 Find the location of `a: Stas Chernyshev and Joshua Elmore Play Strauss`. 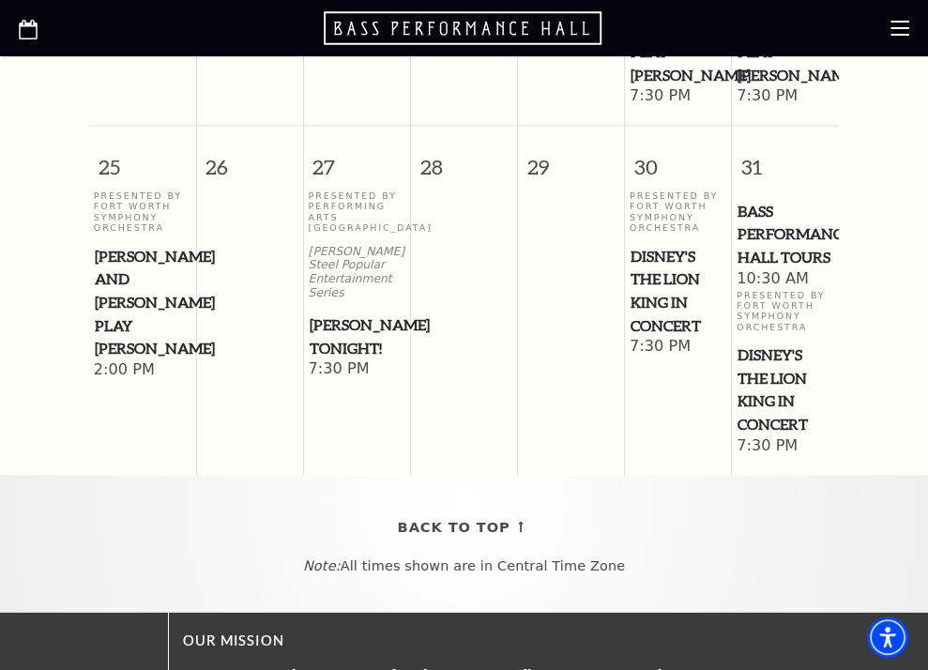

a: Stas Chernyshev and Joshua Elmore Play Strauss is located at coordinates (143, 303).